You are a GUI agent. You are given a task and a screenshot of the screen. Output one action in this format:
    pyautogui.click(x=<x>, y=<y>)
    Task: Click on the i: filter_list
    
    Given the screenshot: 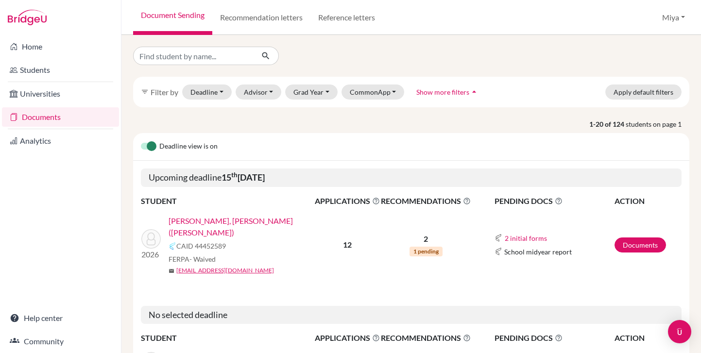 What is the action you would take?
    pyautogui.click(x=145, y=92)
    